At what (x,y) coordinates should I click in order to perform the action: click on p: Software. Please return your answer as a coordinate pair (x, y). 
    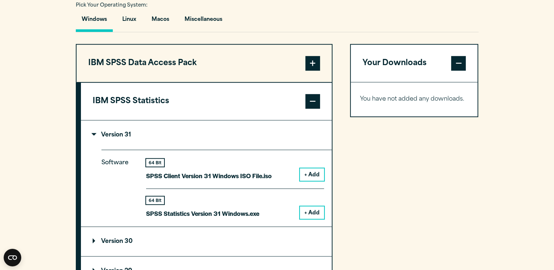
    Looking at the image, I should click on (118, 185).